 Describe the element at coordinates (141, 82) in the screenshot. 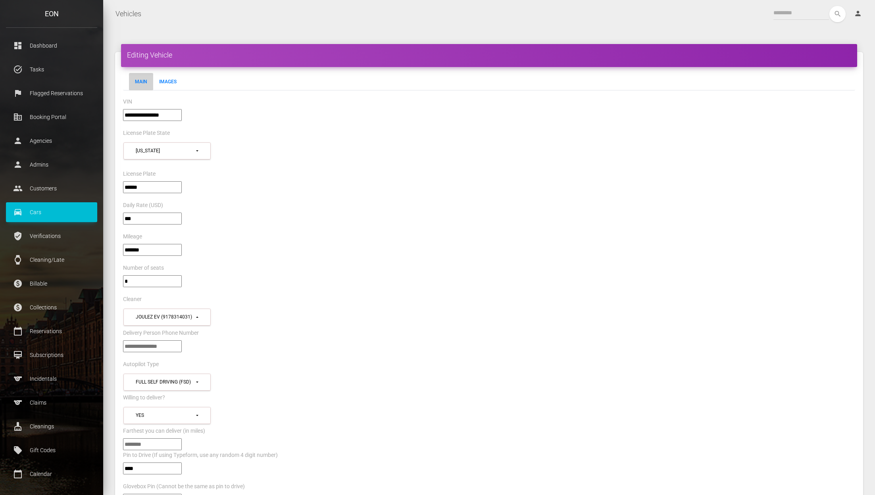

I see `a: Main` at that location.